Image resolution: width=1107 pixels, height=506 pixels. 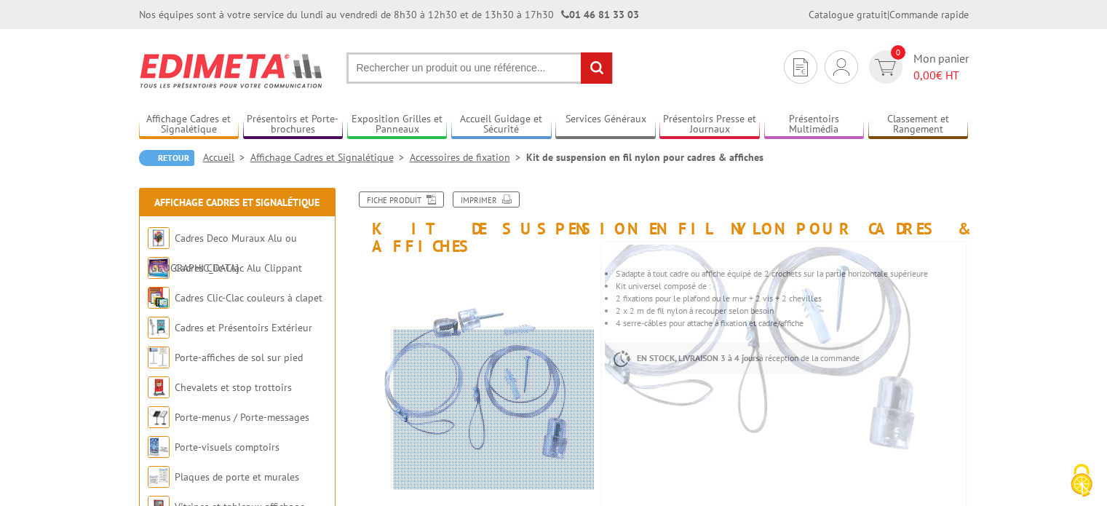 What do you see at coordinates (941, 75) in the screenshot?
I see `span: € HT` at bounding box center [941, 75].